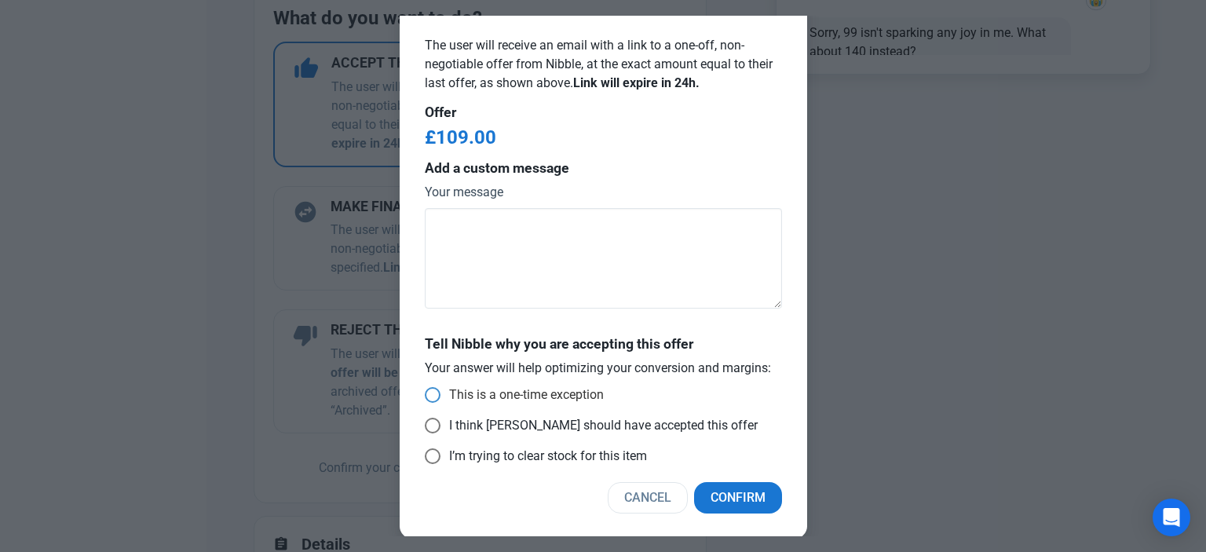 The height and width of the screenshot is (552, 1206). I want to click on span: Cancel, so click(648, 498).